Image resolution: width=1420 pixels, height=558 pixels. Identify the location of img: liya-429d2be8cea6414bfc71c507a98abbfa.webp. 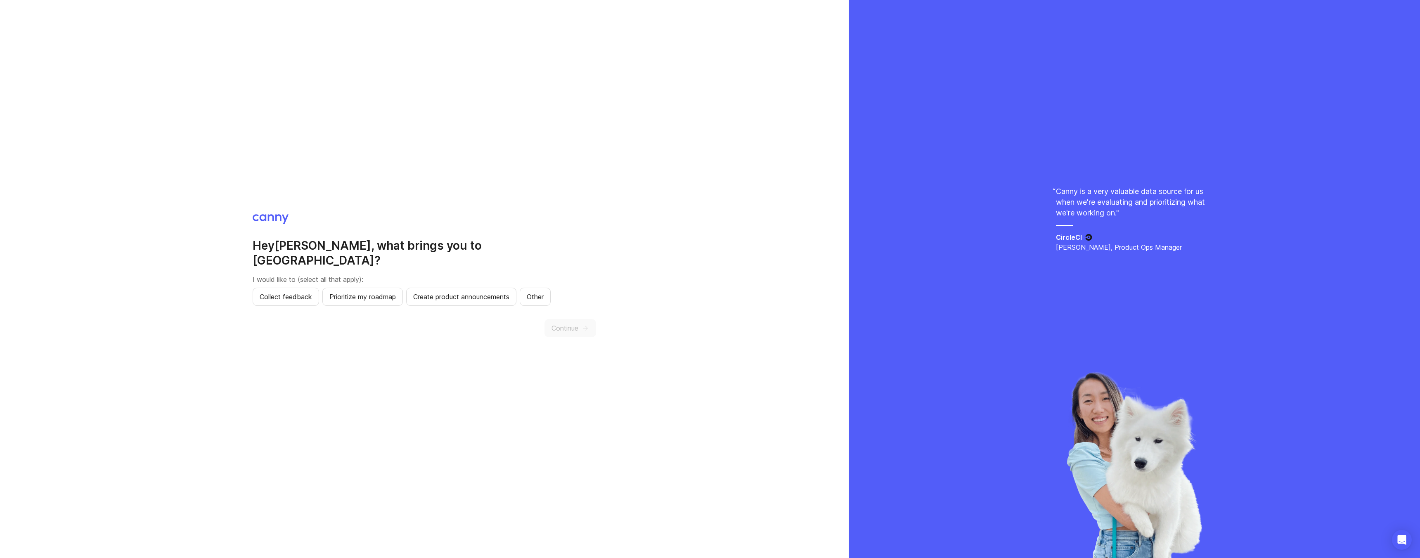
(1134, 465).